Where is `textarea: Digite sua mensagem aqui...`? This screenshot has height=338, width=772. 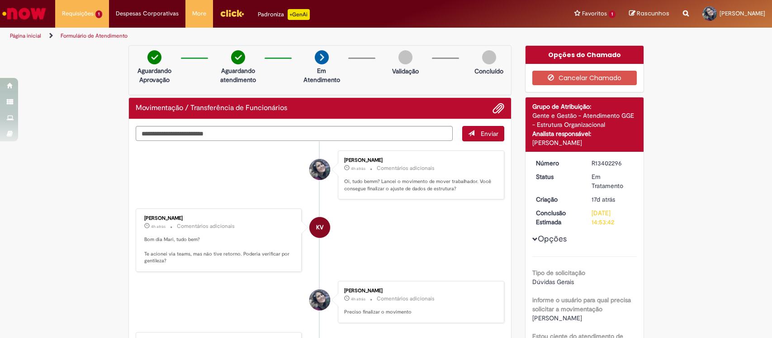 textarea: Digite sua mensagem aqui... is located at coordinates (295, 133).